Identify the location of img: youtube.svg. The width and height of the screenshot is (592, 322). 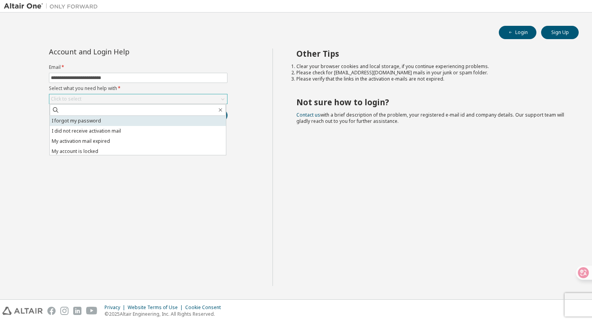
(92, 311).